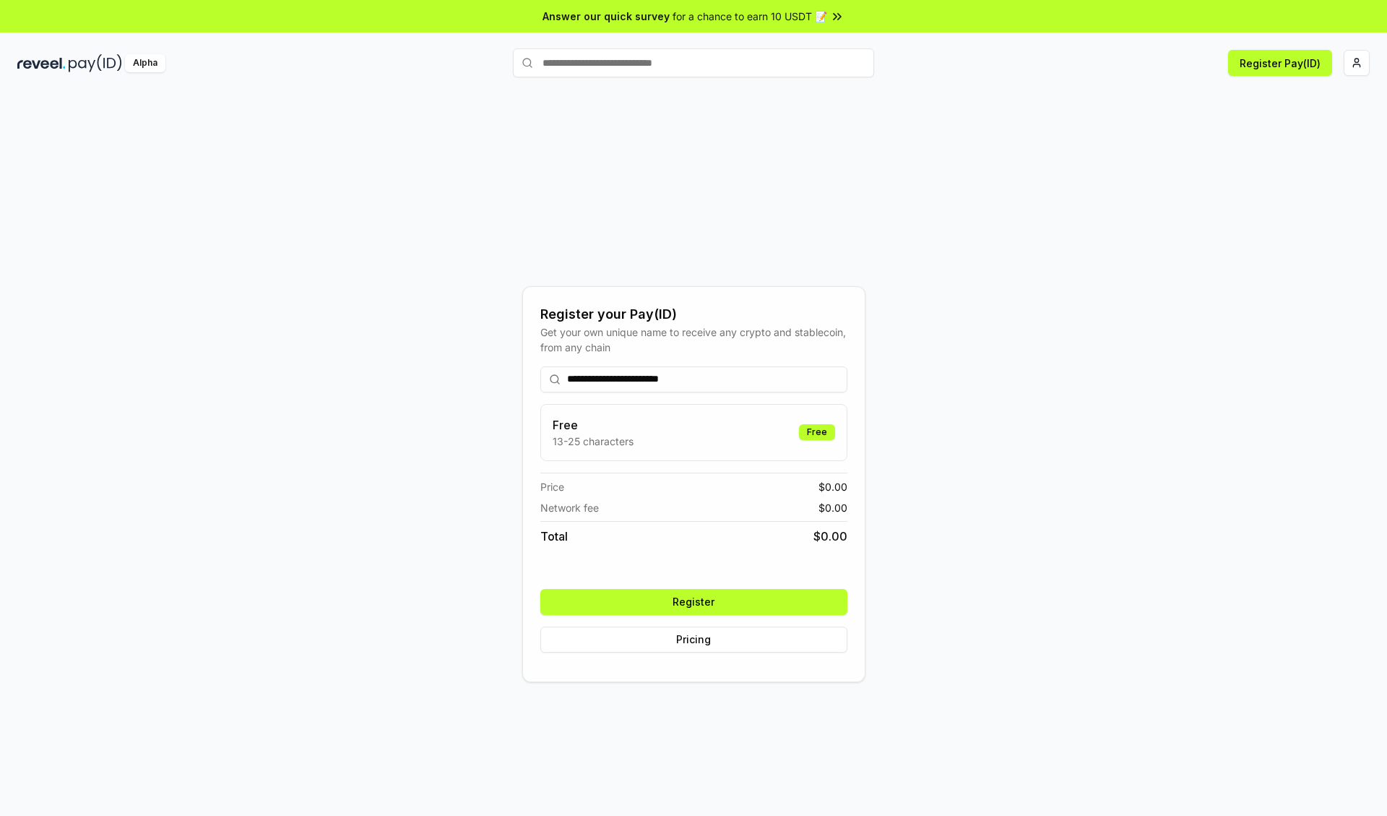  I want to click on div: Alpha, so click(145, 63).